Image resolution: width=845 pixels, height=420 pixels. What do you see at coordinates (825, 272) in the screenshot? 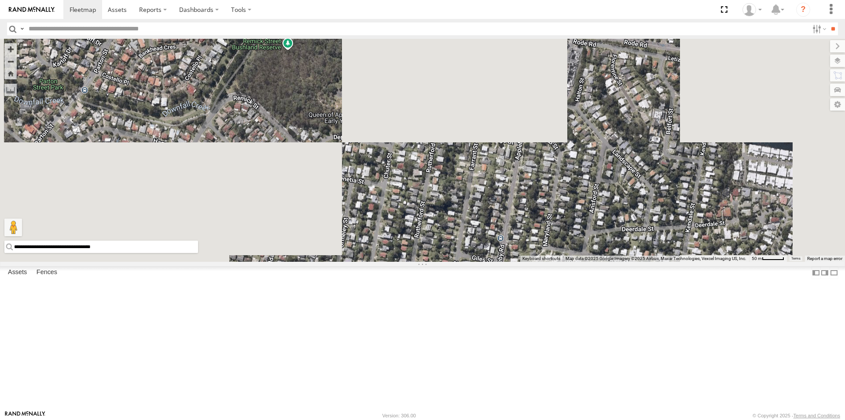
I see `label: Dock Summary Table to the Right` at bounding box center [825, 272].